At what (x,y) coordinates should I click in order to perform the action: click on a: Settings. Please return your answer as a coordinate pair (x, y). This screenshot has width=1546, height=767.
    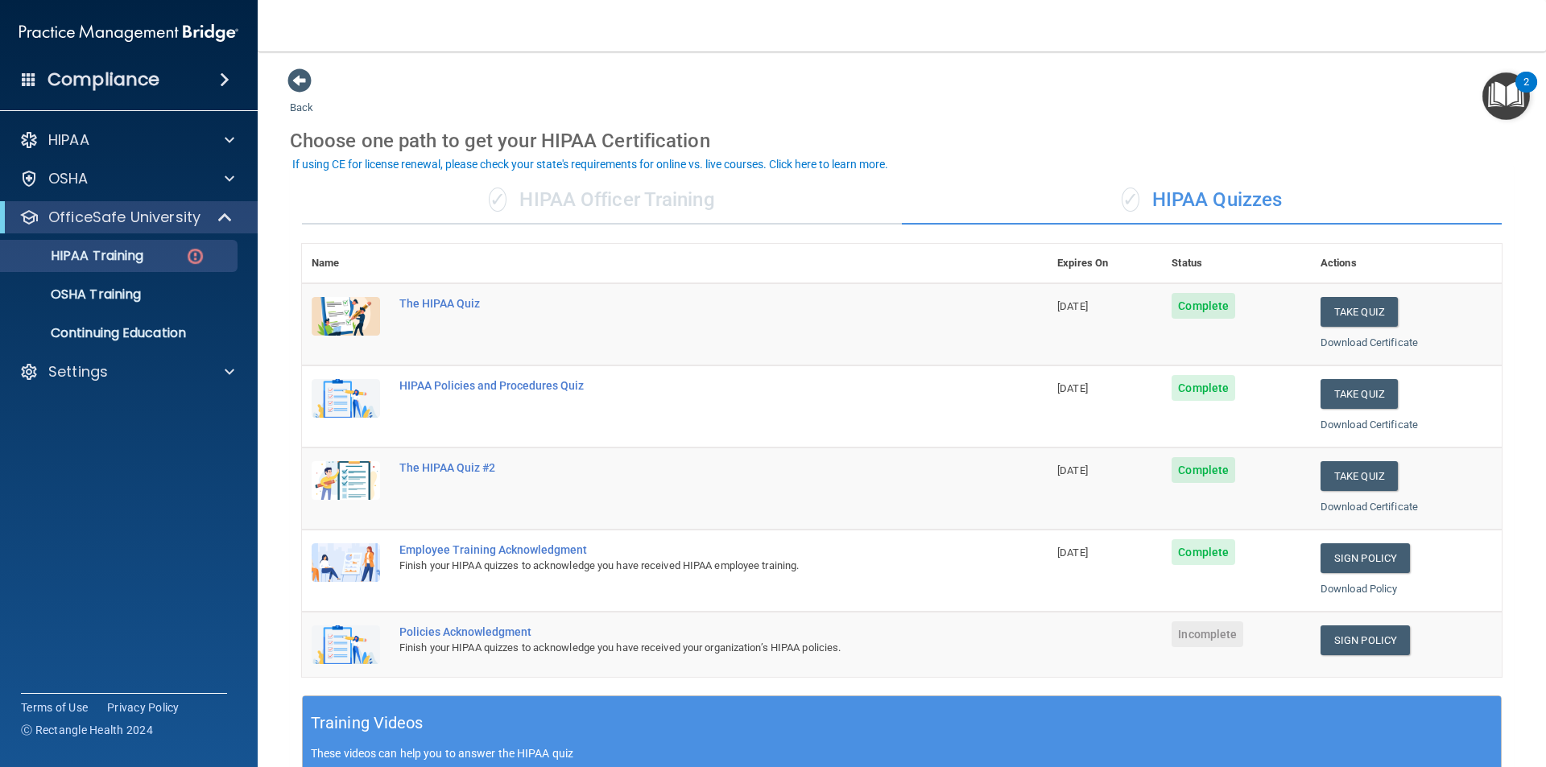
    Looking at the image, I should click on (126, 372).